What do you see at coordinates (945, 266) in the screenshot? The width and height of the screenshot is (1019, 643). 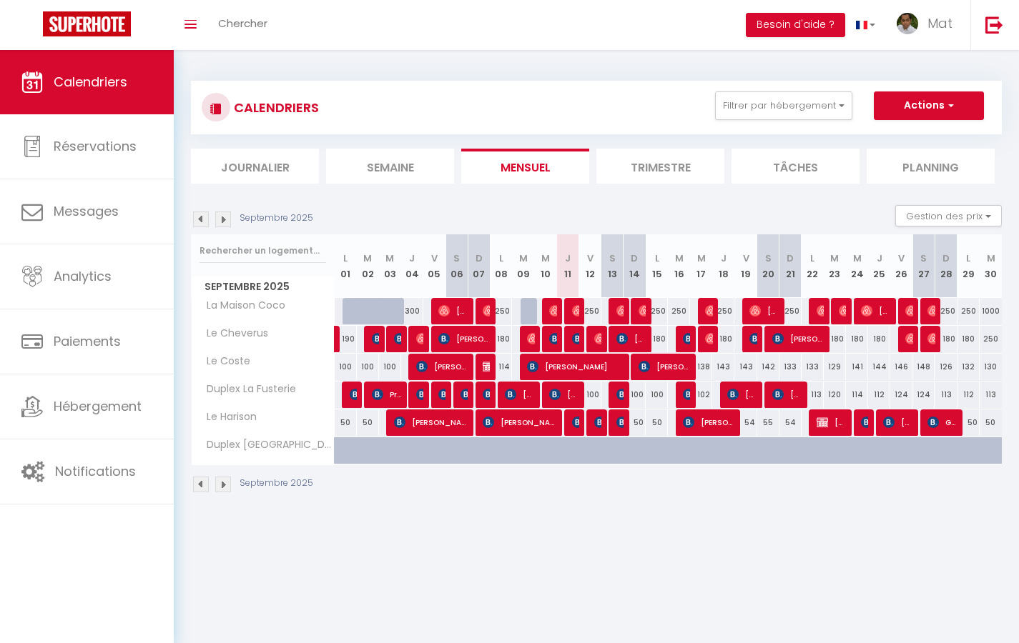 I see `th: 28` at bounding box center [945, 266].